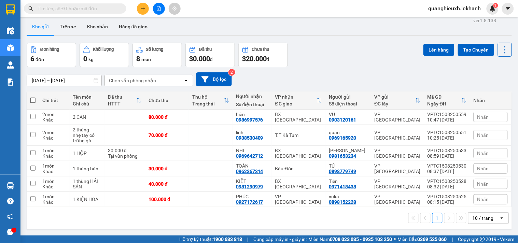 The width and height of the screenshot is (518, 243). What do you see at coordinates (437, 218) in the screenshot?
I see `button: 1` at bounding box center [437, 218].